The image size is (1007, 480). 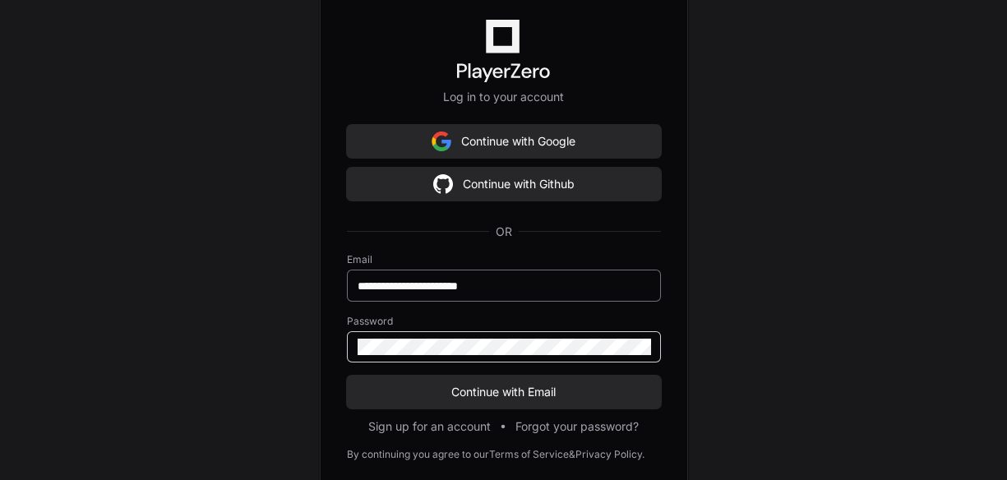 What do you see at coordinates (504, 97) in the screenshot?
I see `p: Log in to your account` at bounding box center [504, 97].